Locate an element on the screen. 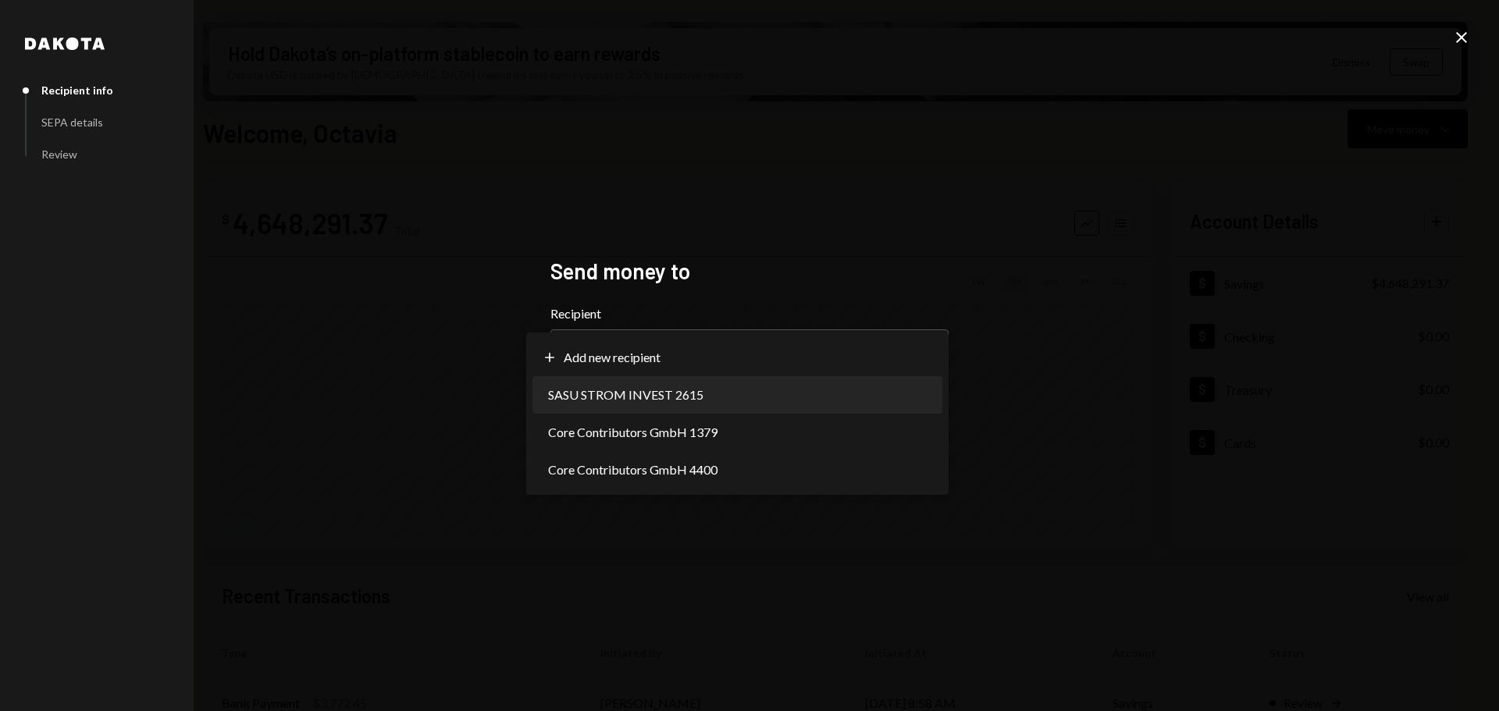 This screenshot has width=1499, height=711. div: Recipient info is located at coordinates (77, 90).